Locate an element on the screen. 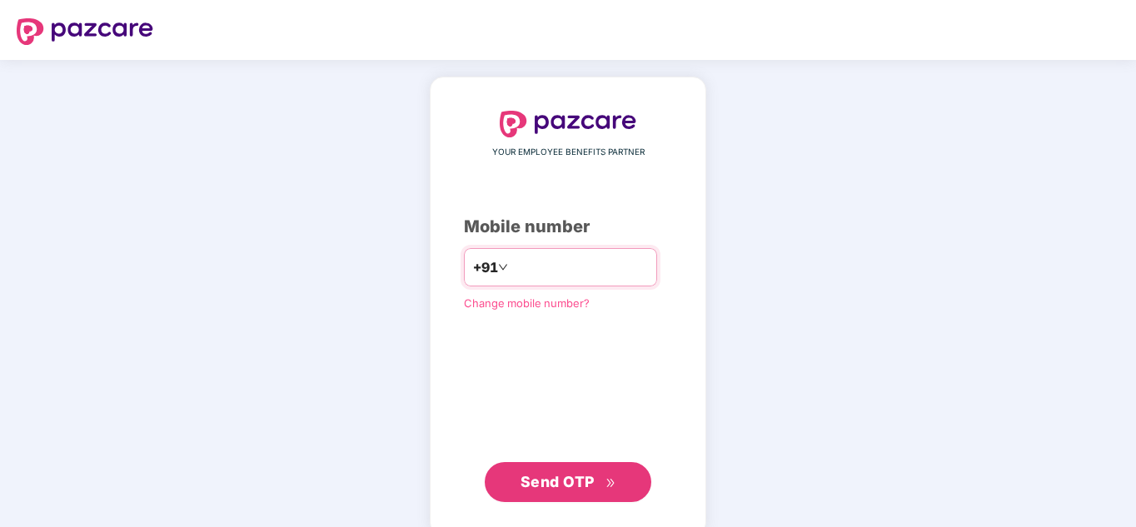  span: Change mobile number? is located at coordinates (526, 303).